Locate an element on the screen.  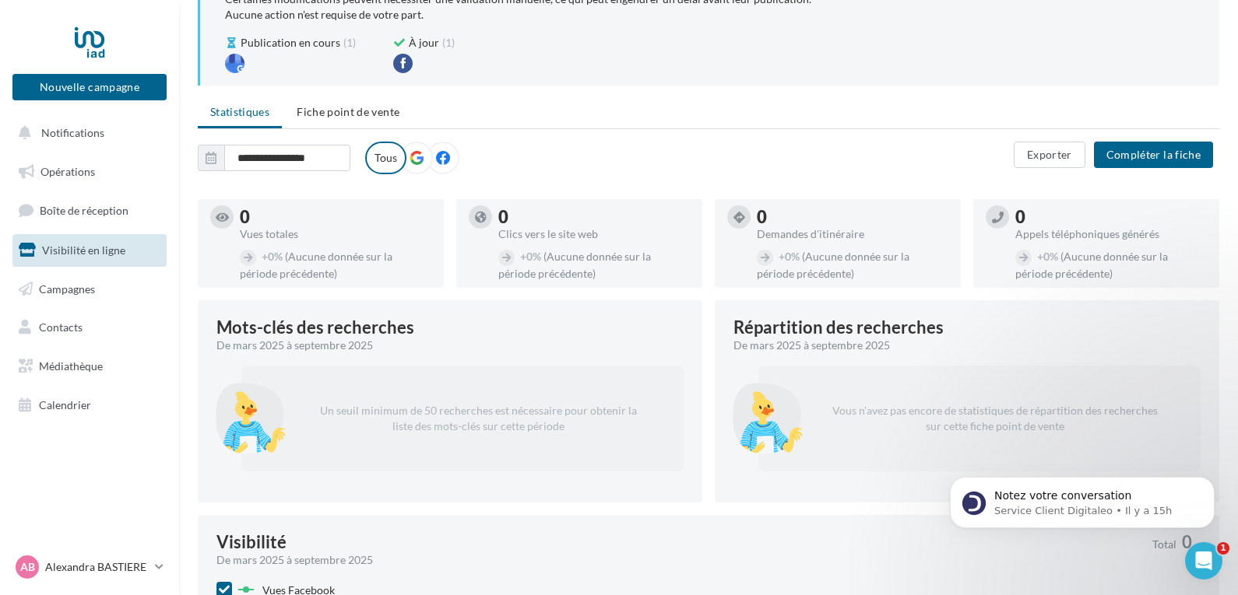
button: Nouvelle campagne is located at coordinates (90, 87).